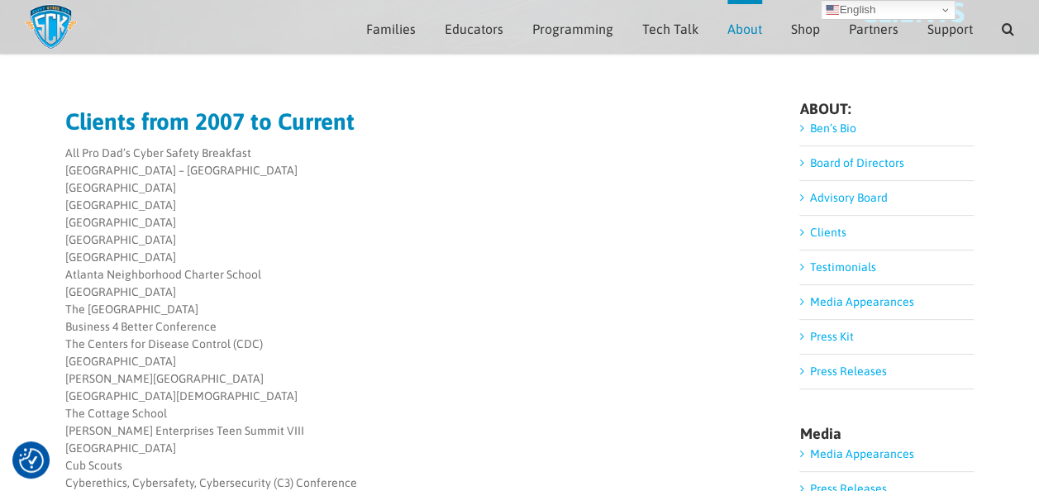 The height and width of the screenshot is (491, 1039). What do you see at coordinates (573, 29) in the screenshot?
I see `span: Programming` at bounding box center [573, 29].